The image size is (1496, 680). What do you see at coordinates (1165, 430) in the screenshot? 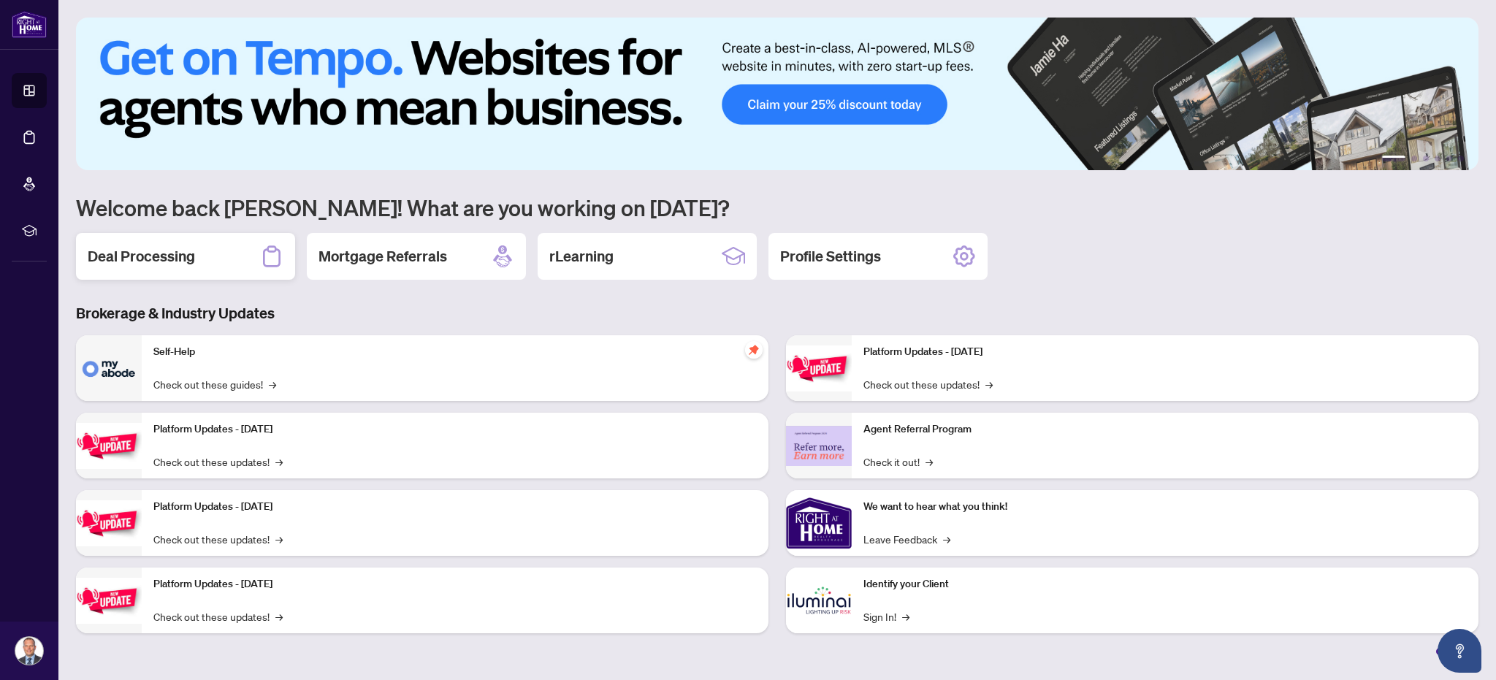
I see `p: Agent Referral Program` at bounding box center [1165, 430].